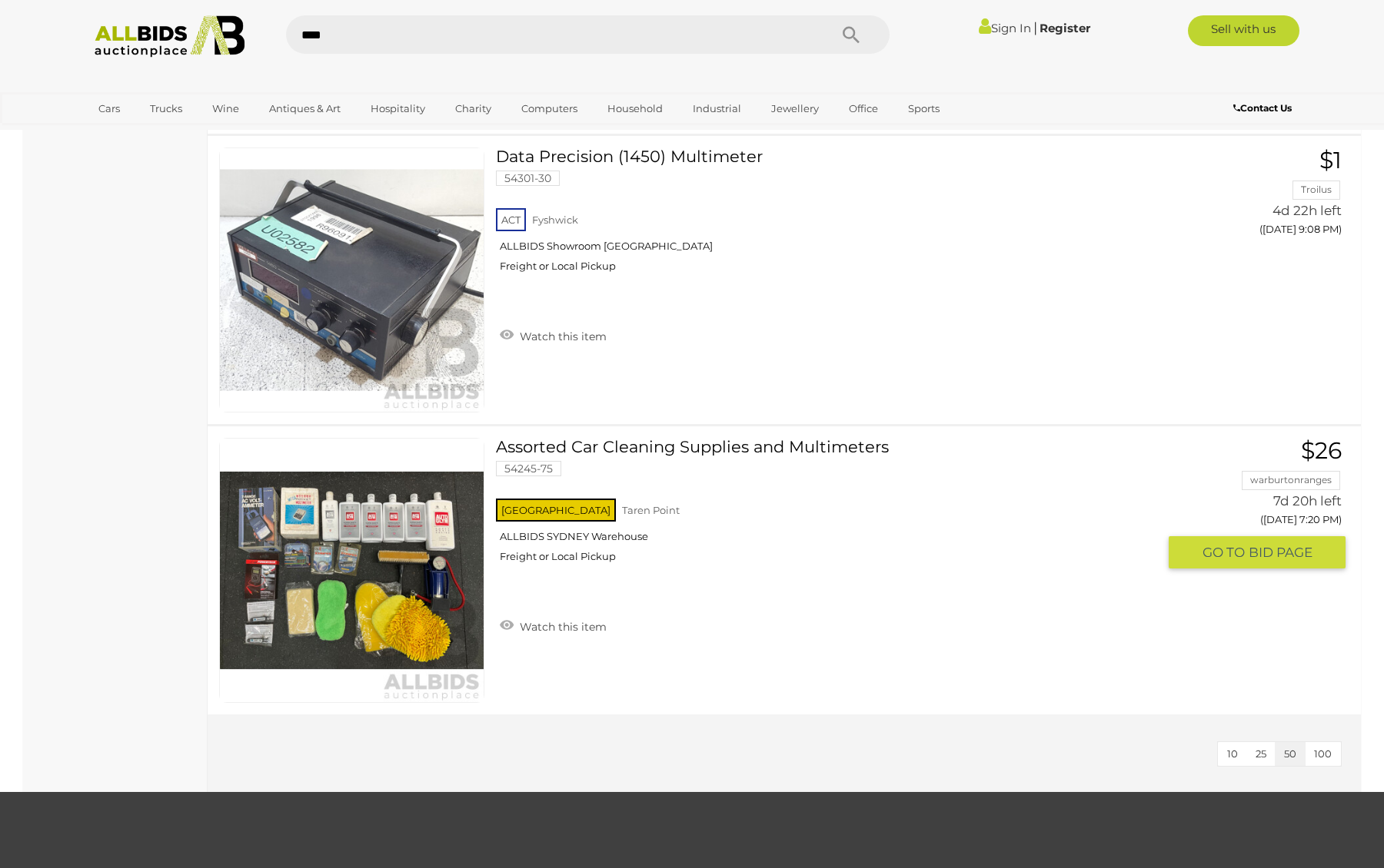 The height and width of the screenshot is (868, 1384). I want to click on a: Wine, so click(225, 108).